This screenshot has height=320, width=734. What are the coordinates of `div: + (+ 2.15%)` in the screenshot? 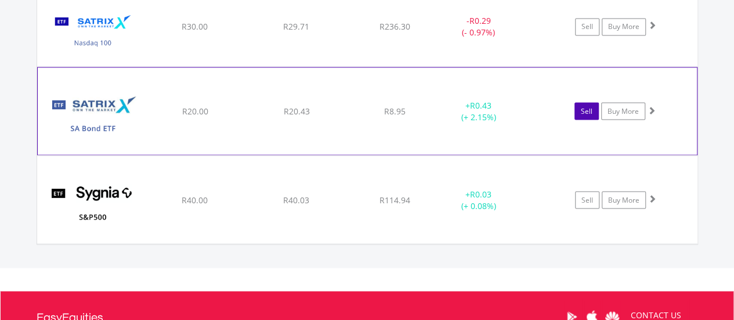 It's located at (478, 111).